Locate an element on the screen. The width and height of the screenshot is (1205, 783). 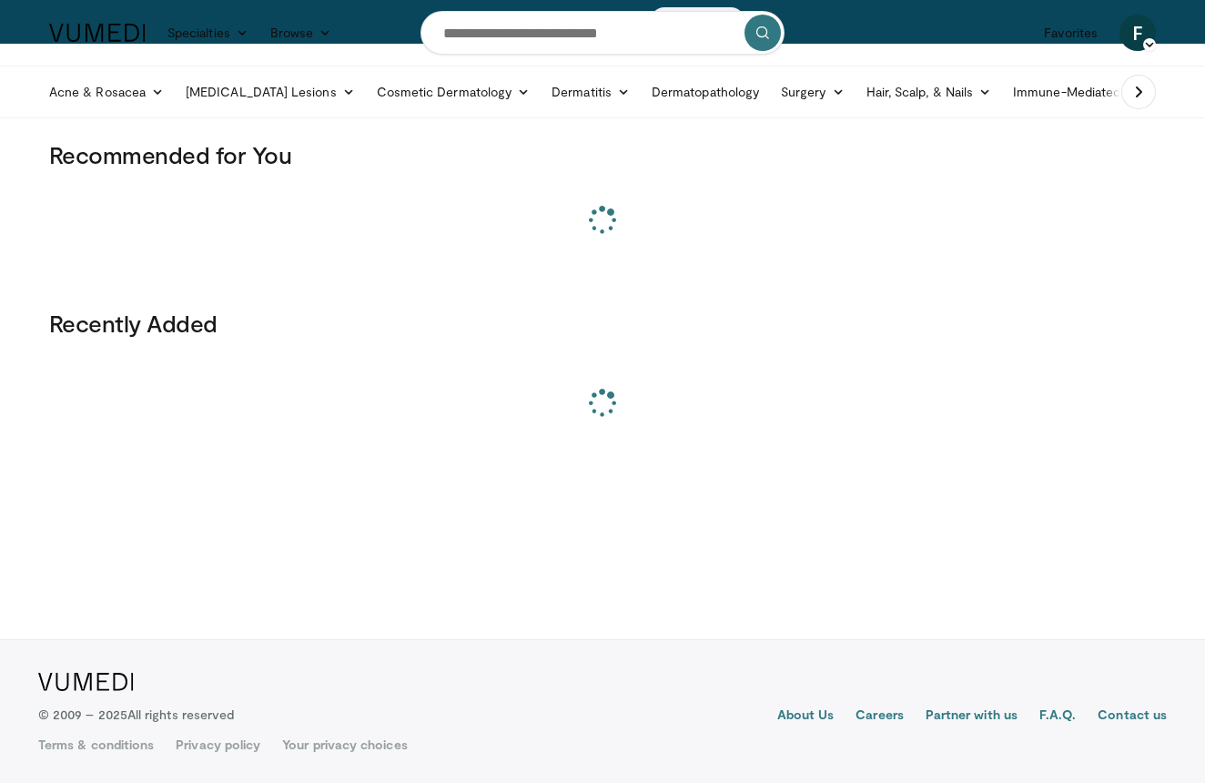
span: All rights reserved is located at coordinates (180, 714).